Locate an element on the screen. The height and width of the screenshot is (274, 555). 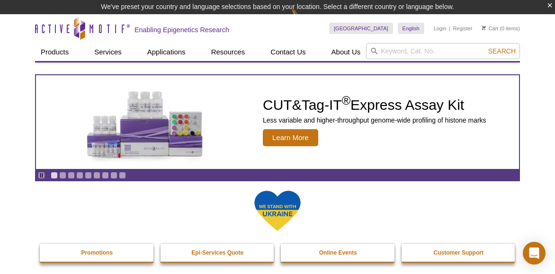
h2: CUT&Tag-IT Express Assay Kit is located at coordinates (375, 105).